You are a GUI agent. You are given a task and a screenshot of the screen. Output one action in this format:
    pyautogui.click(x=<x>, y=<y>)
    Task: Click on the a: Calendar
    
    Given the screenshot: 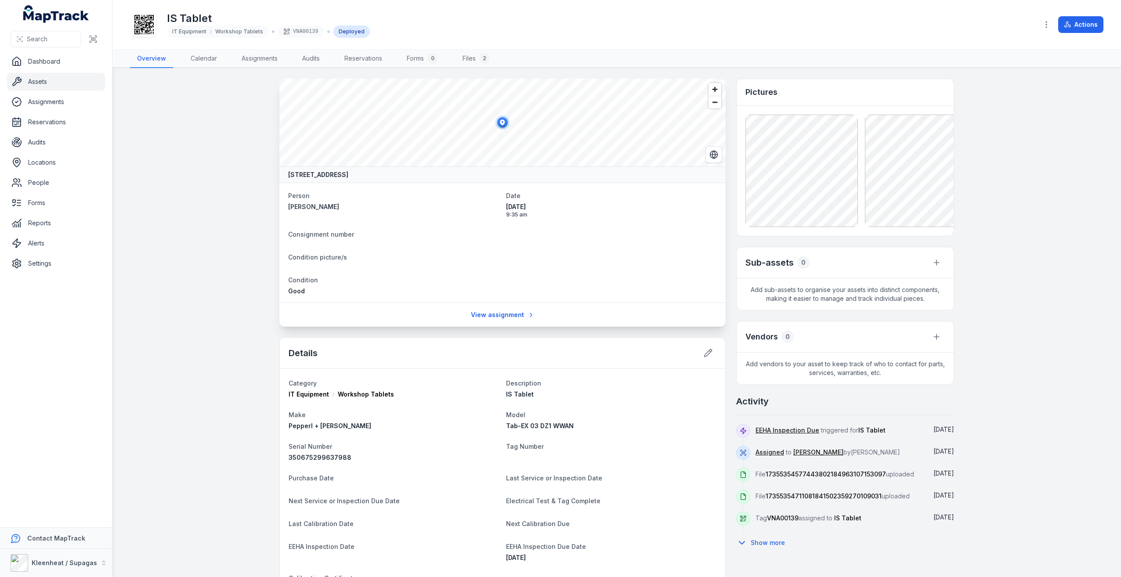 What is the action you would take?
    pyautogui.click(x=204, y=59)
    